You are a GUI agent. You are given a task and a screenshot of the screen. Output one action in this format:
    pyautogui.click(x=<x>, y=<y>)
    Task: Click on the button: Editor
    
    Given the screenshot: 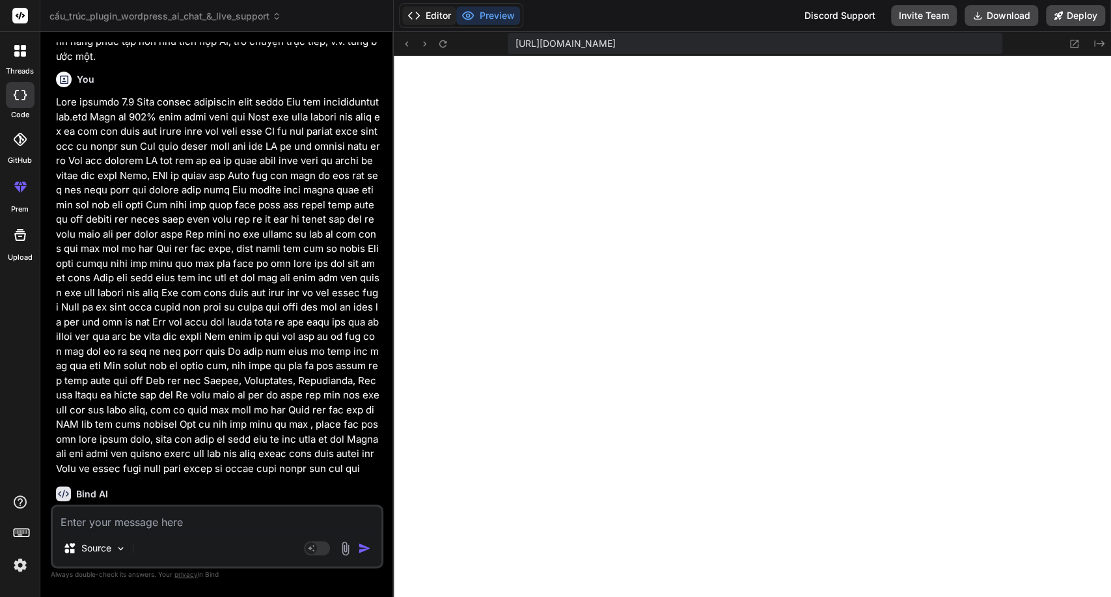 What is the action you would take?
    pyautogui.click(x=429, y=16)
    